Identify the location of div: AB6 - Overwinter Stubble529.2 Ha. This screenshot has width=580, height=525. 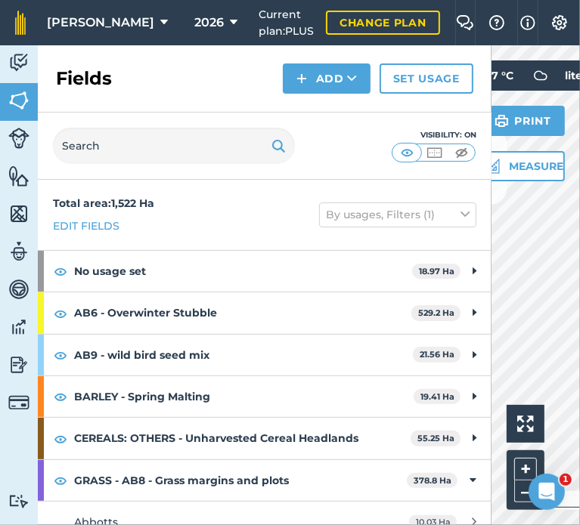
(265, 313).